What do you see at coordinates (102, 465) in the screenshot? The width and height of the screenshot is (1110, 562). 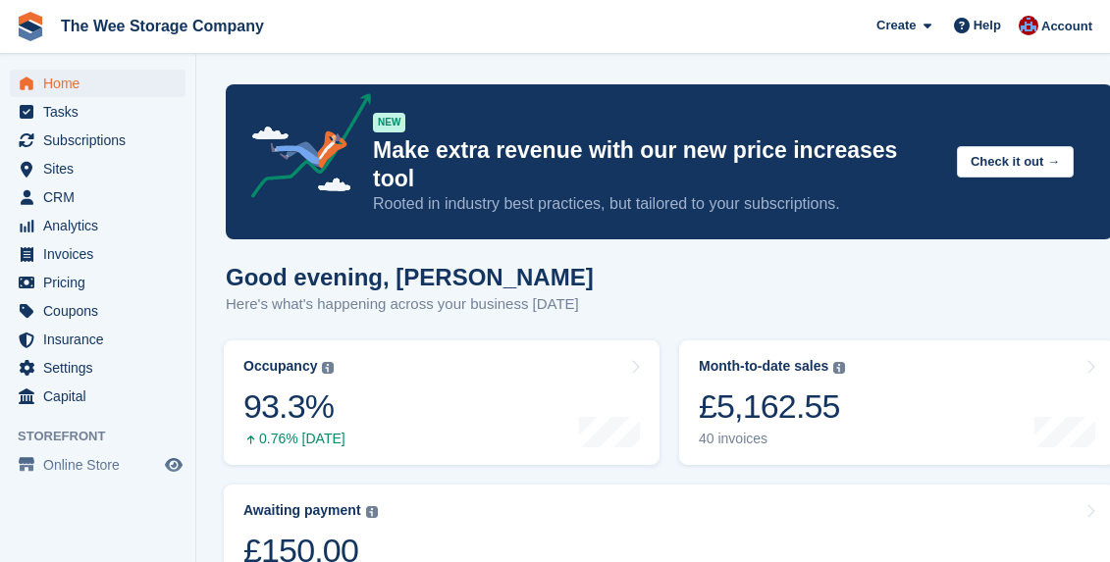 I see `span: Online Store` at bounding box center [102, 465].